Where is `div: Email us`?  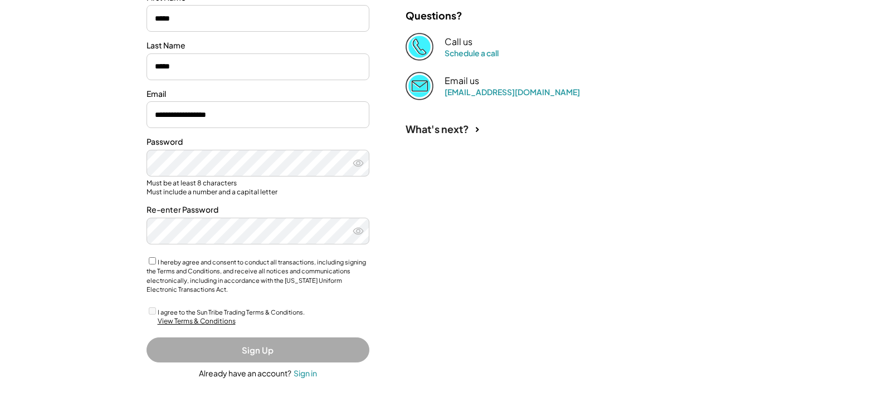
div: Email us is located at coordinates (462, 81).